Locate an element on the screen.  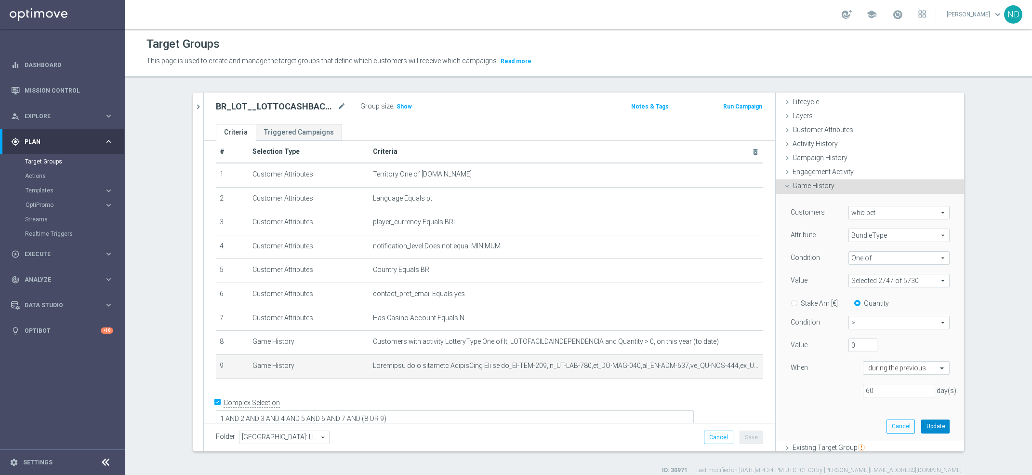
label: Condition is located at coordinates (805, 322).